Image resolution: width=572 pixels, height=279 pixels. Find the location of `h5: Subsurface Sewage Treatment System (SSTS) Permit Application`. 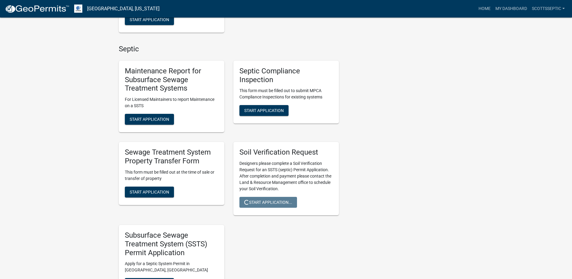

h5: Subsurface Sewage Treatment System (SSTS) Permit Application is located at coordinates (172, 244).